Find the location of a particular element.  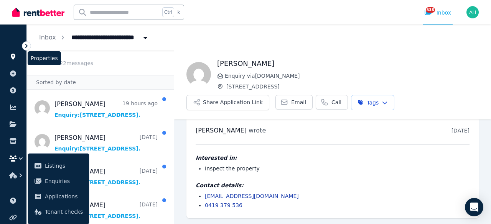

button: Tags is located at coordinates (373, 103).